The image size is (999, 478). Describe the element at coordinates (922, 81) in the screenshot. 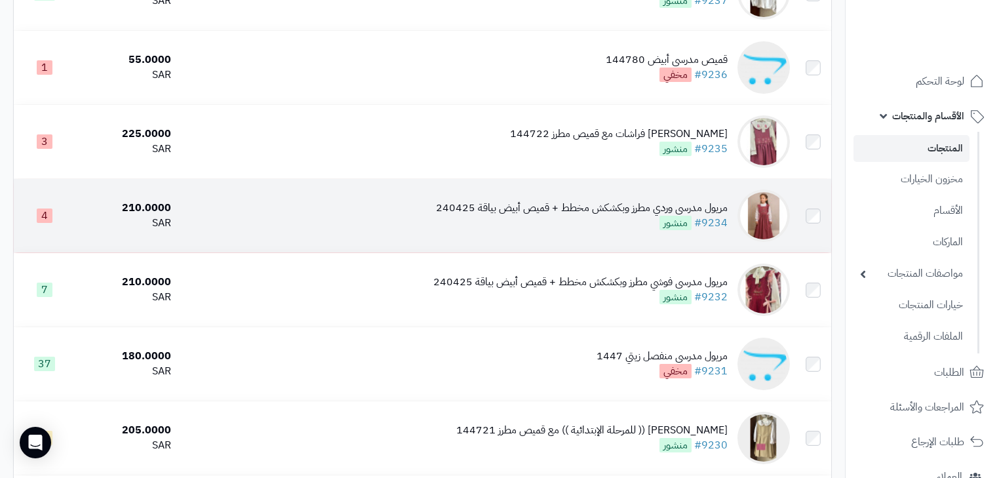

I see `a: لوحة التحكم` at that location.